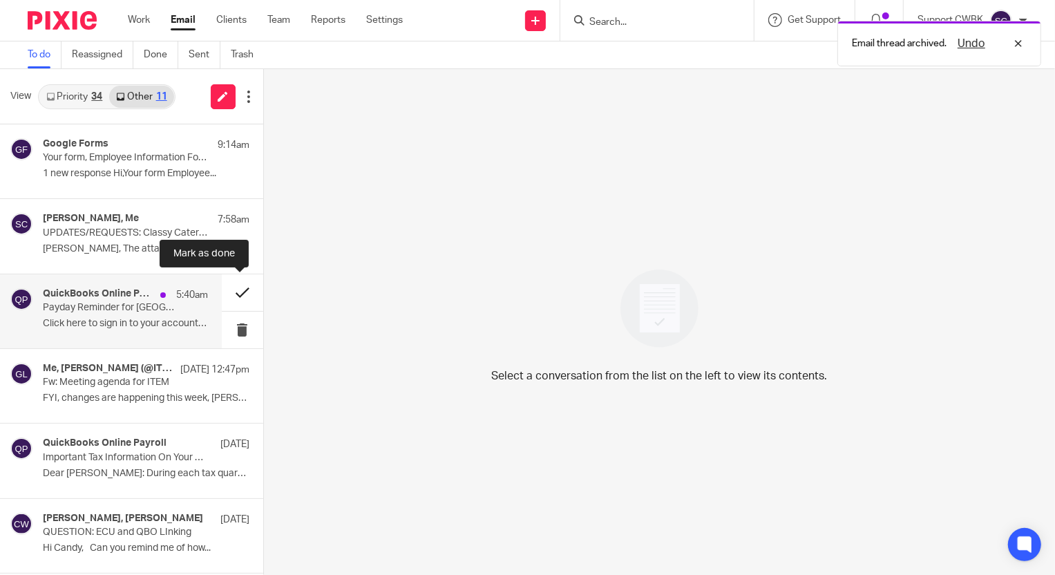  Describe the element at coordinates (62, 20) in the screenshot. I see `img: Pixie` at that location.